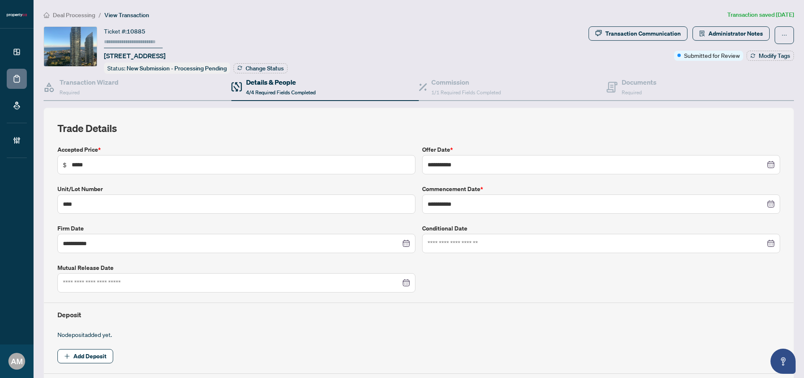 The width and height of the screenshot is (804, 378). I want to click on label: Conditional Date, so click(601, 228).